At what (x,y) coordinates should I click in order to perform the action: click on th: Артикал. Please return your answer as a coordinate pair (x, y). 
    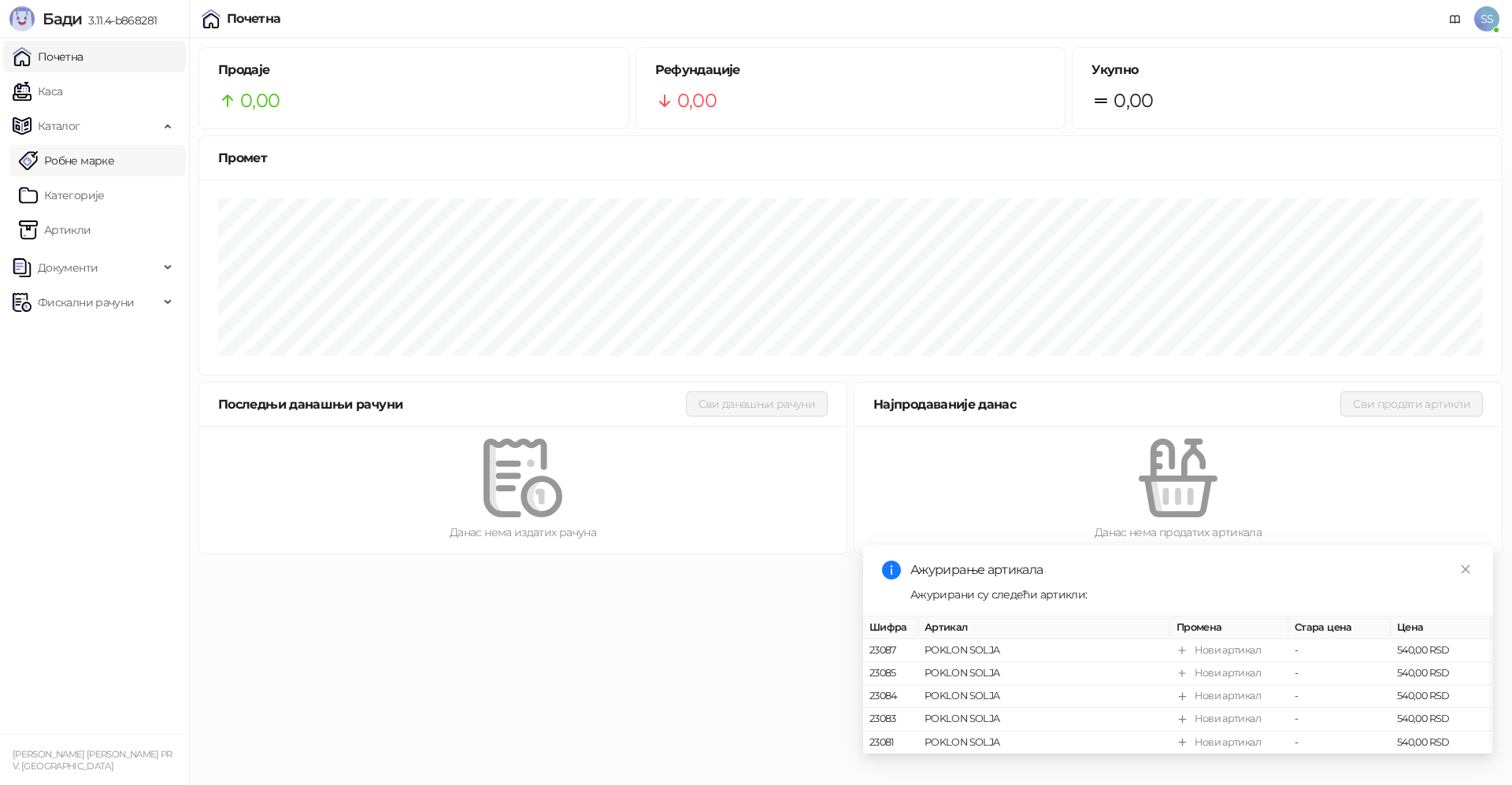
    Looking at the image, I should click on (1044, 628).